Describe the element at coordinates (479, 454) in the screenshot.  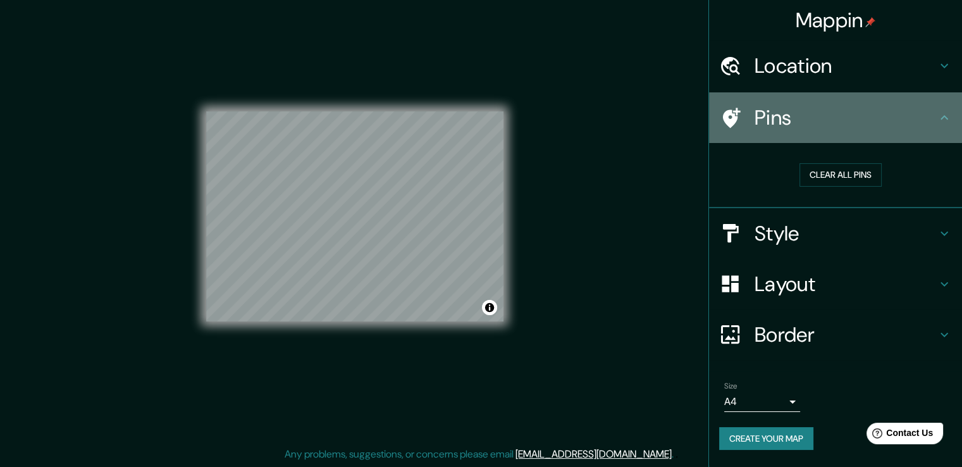
I see `p: Any problems, suggestions, or concerns please email .` at that location.